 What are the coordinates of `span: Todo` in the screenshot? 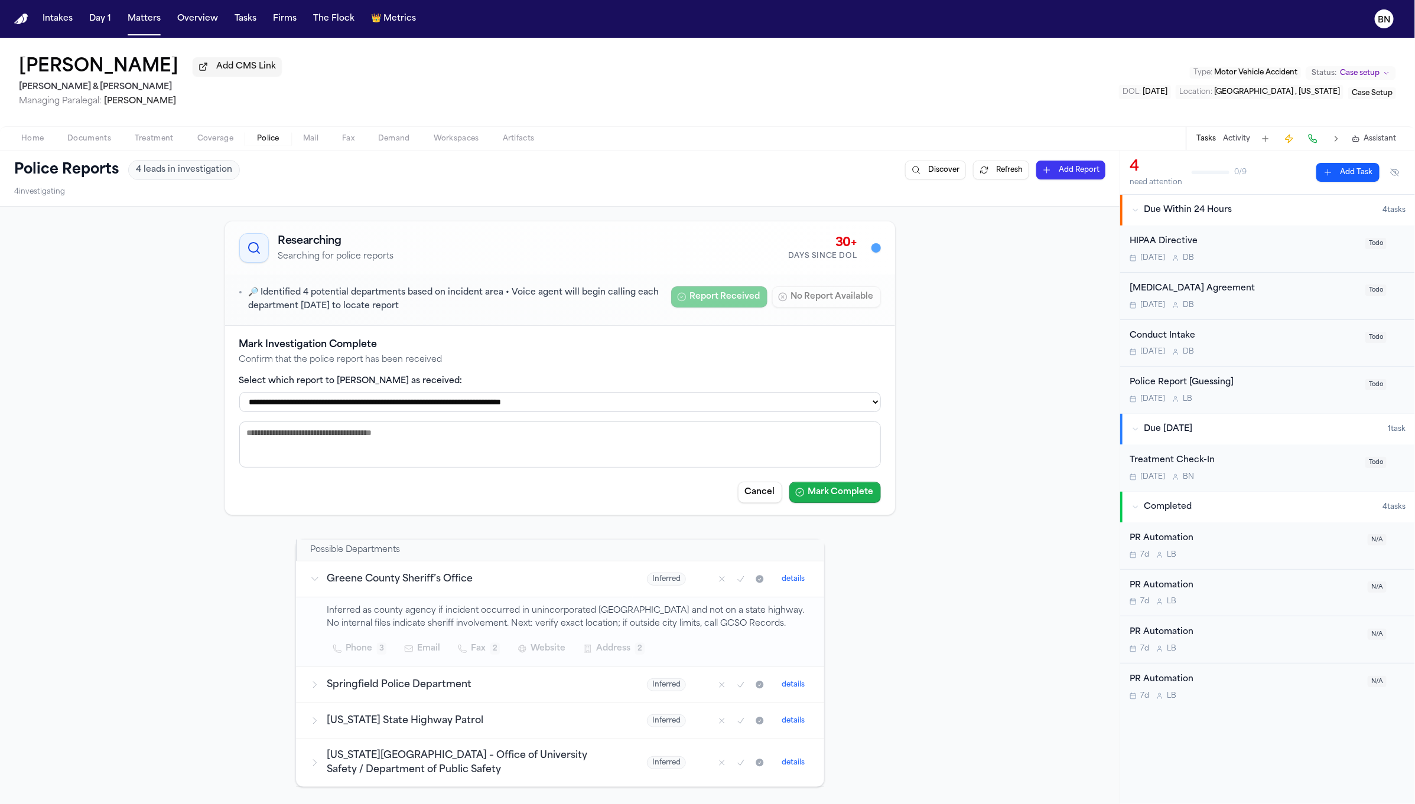 It's located at (1376, 462).